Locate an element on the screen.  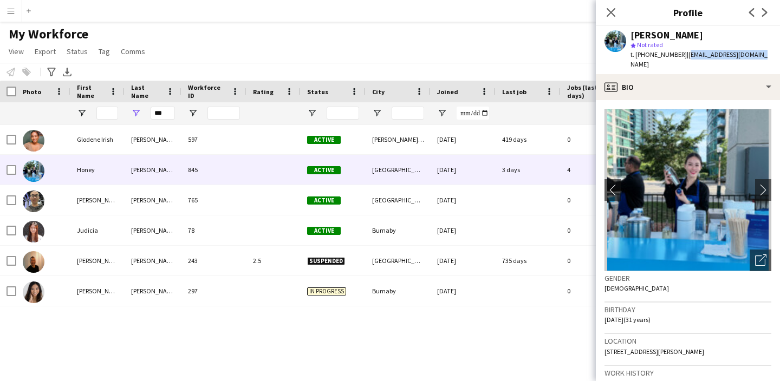
span: Rating is located at coordinates (263, 91).